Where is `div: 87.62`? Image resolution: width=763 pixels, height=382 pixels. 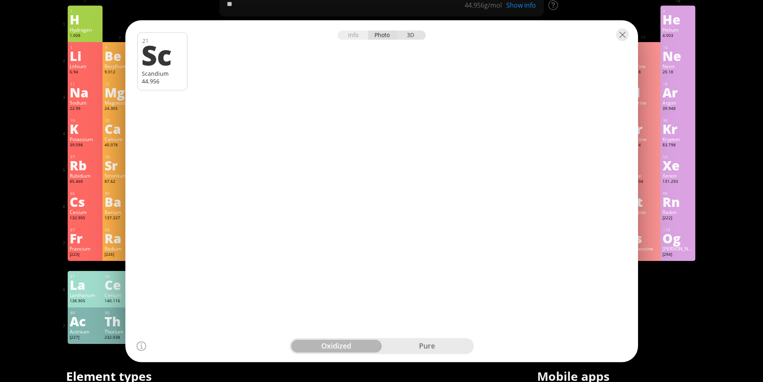 div: 87.62 is located at coordinates (120, 182).